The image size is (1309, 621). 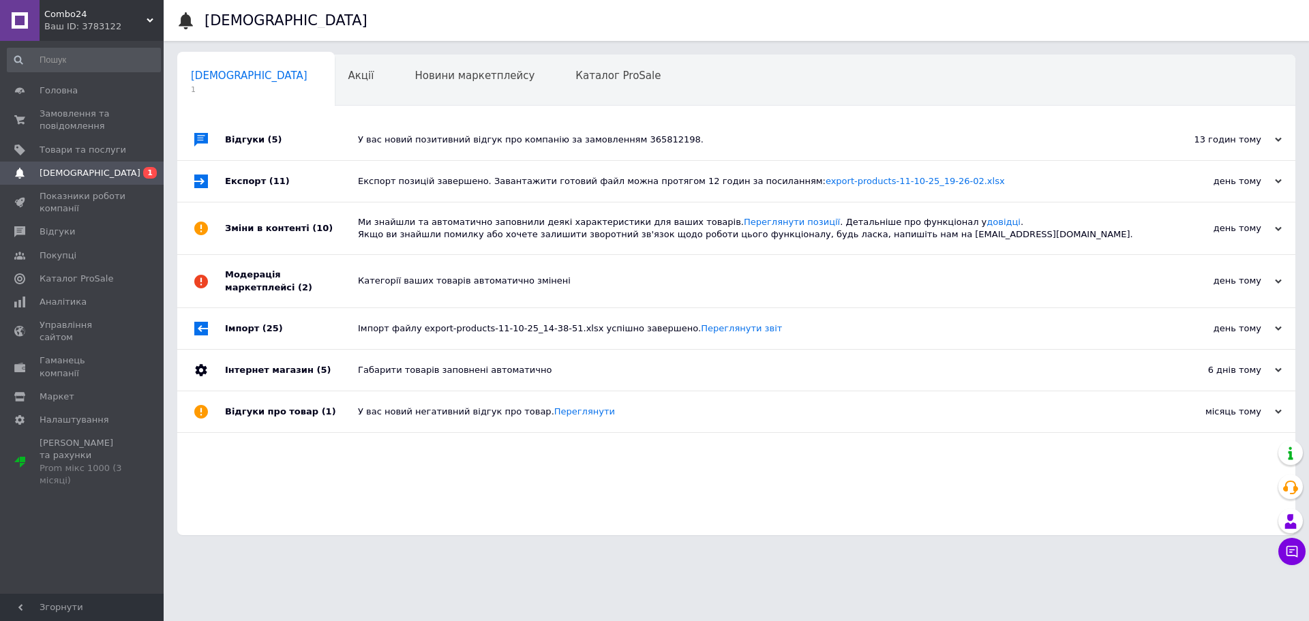 What do you see at coordinates (104, 27) in the screenshot?
I see `div: Ваш ID: 3783122` at bounding box center [104, 27].